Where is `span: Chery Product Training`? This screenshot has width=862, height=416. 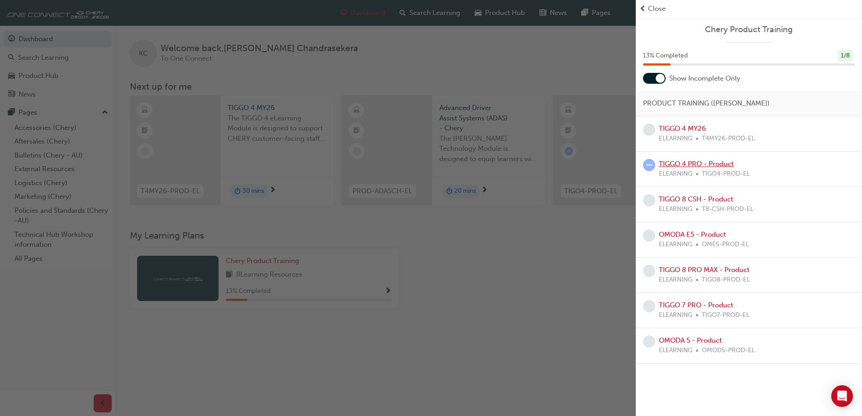
span: Chery Product Training is located at coordinates (749, 29).